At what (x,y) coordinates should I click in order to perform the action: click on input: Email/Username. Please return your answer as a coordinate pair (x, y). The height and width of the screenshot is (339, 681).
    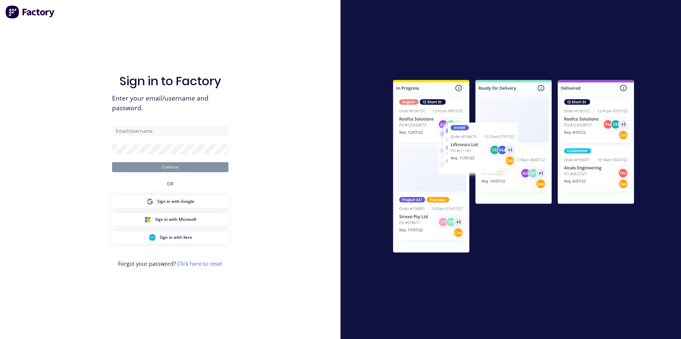
    Looking at the image, I should click on (170, 131).